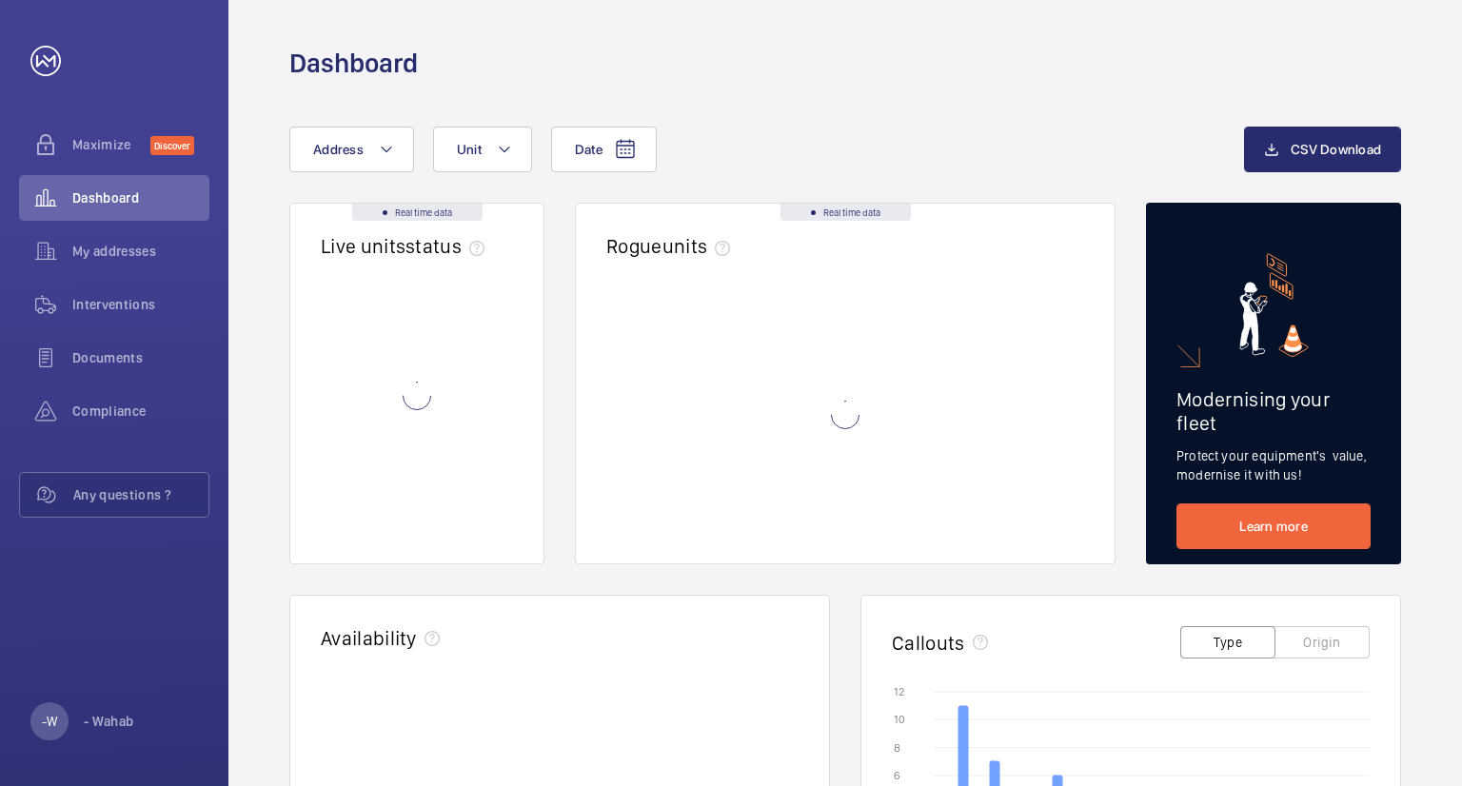  I want to click on span: Any questions ?, so click(141, 495).